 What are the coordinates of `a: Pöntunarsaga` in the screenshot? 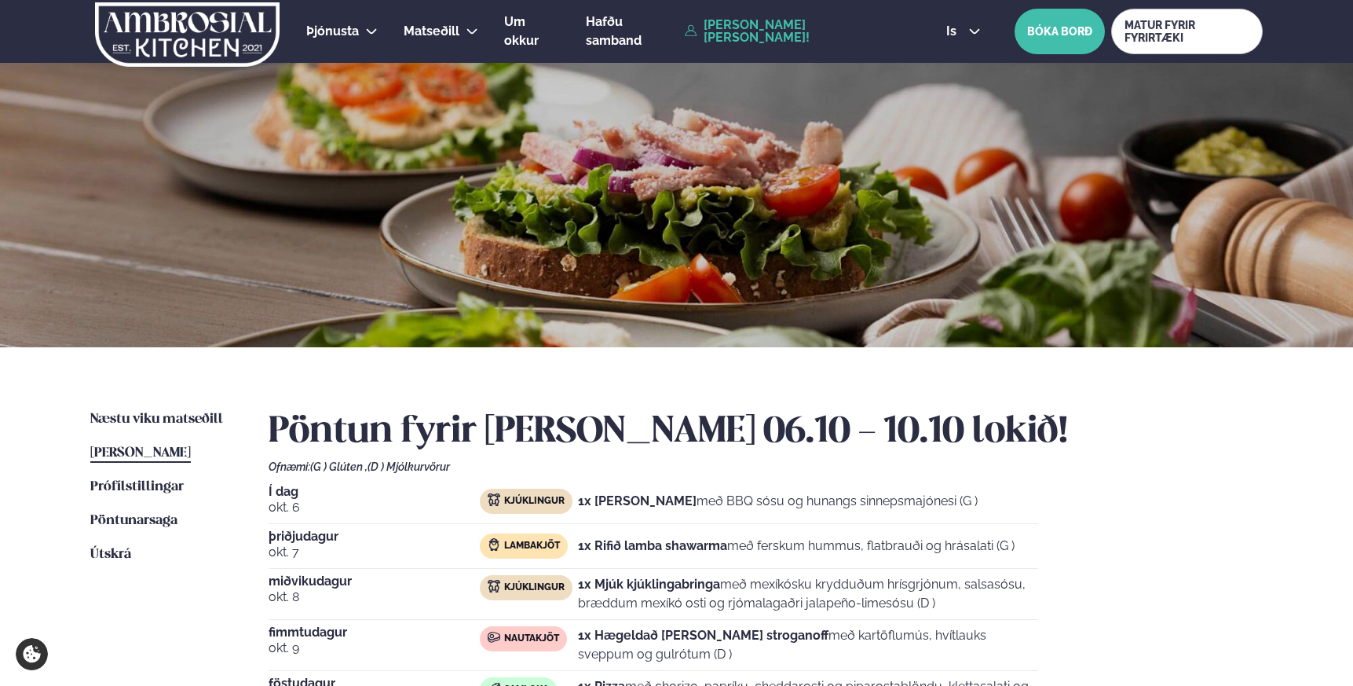 It's located at (134, 521).